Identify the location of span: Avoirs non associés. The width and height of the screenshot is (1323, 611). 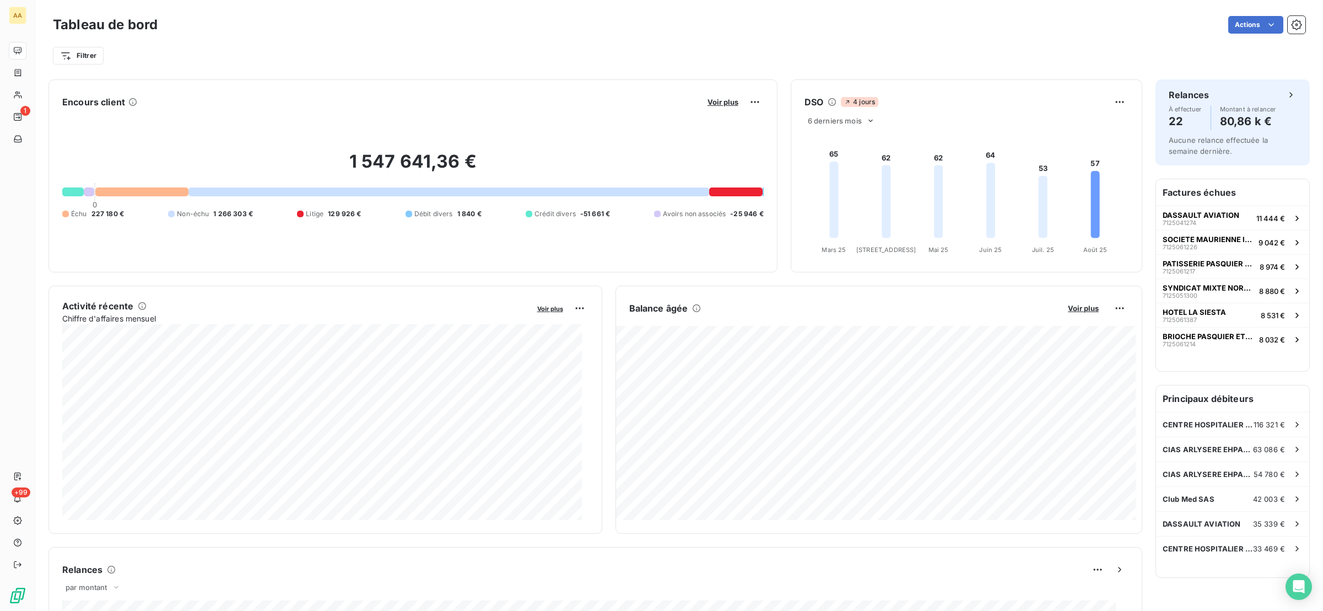
(694, 214).